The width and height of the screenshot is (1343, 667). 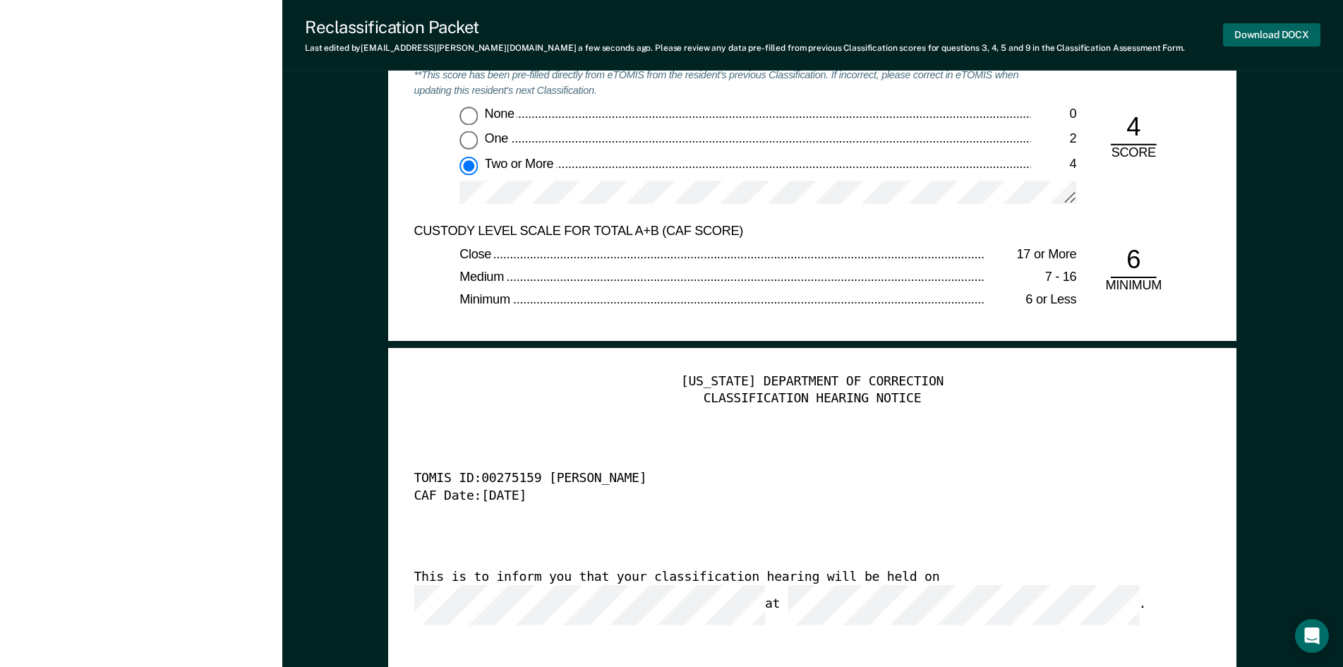 I want to click on span: Medium, so click(x=483, y=276).